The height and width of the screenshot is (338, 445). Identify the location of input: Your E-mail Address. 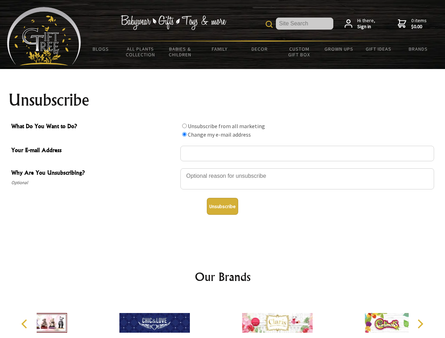
(307, 154).